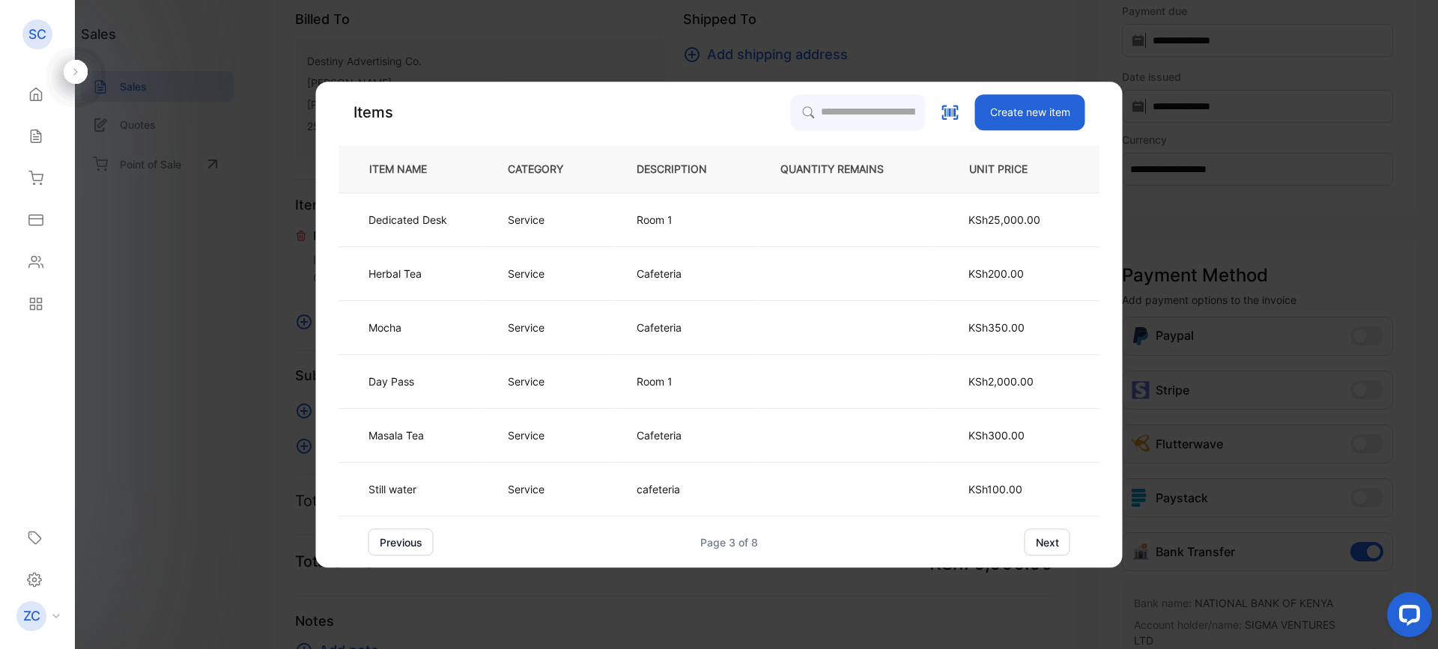  Describe the element at coordinates (395, 273) in the screenshot. I see `p: Herbal Tea` at that location.